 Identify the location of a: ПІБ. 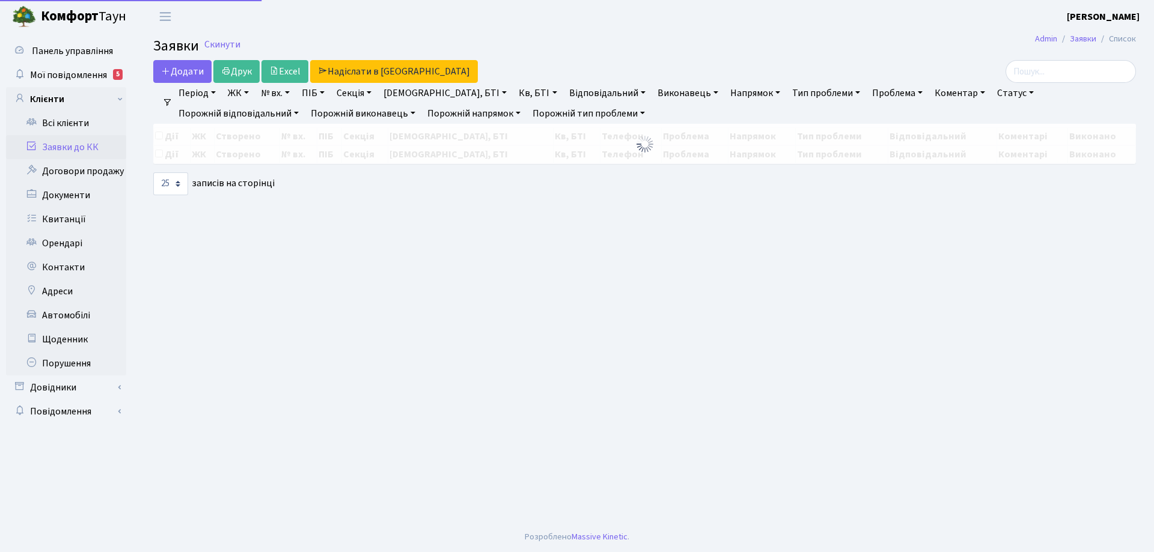
(313, 93).